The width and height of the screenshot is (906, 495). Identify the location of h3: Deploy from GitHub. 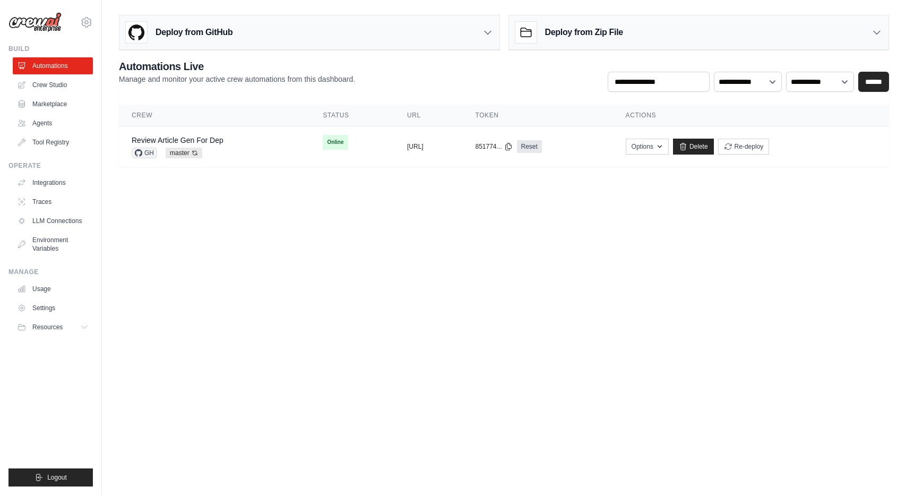
(194, 32).